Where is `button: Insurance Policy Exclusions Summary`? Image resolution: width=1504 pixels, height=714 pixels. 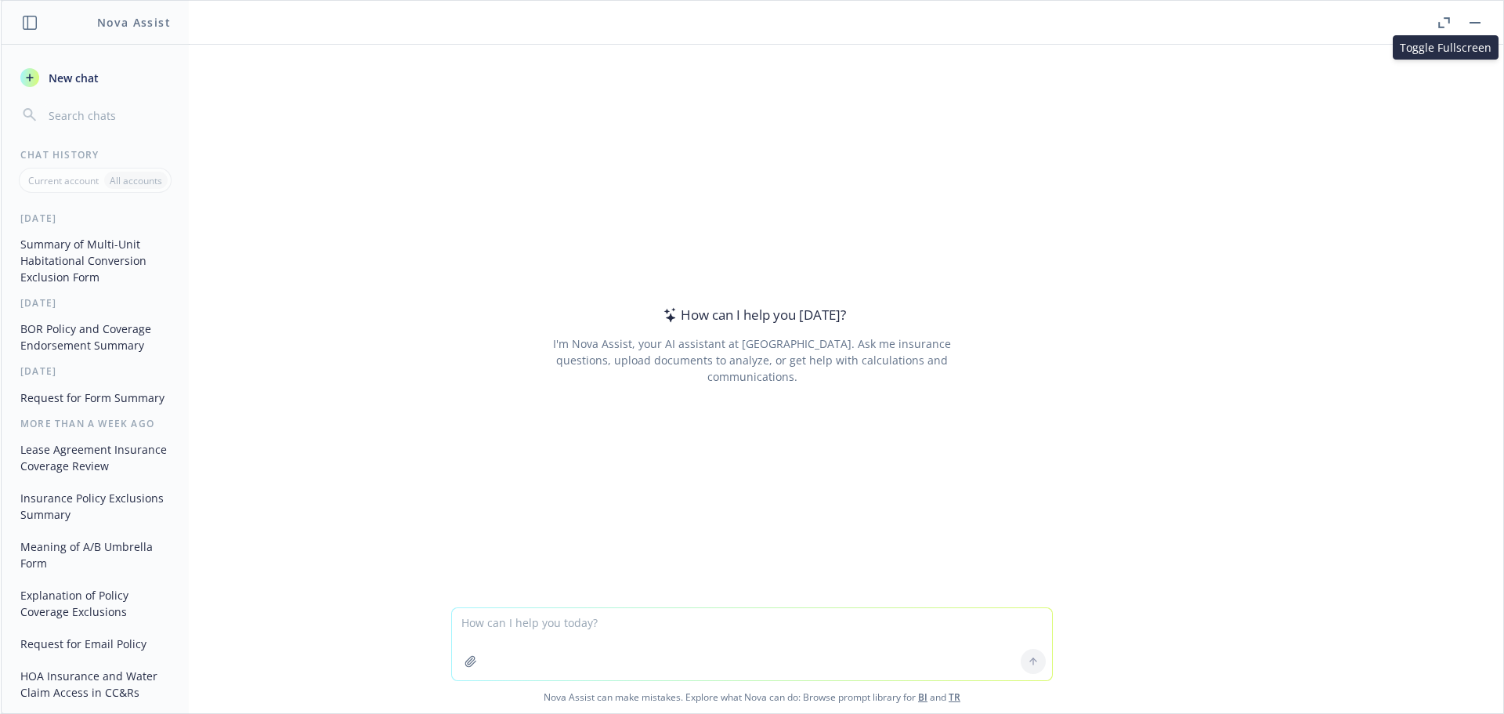 button: Insurance Policy Exclusions Summary is located at coordinates (95, 506).